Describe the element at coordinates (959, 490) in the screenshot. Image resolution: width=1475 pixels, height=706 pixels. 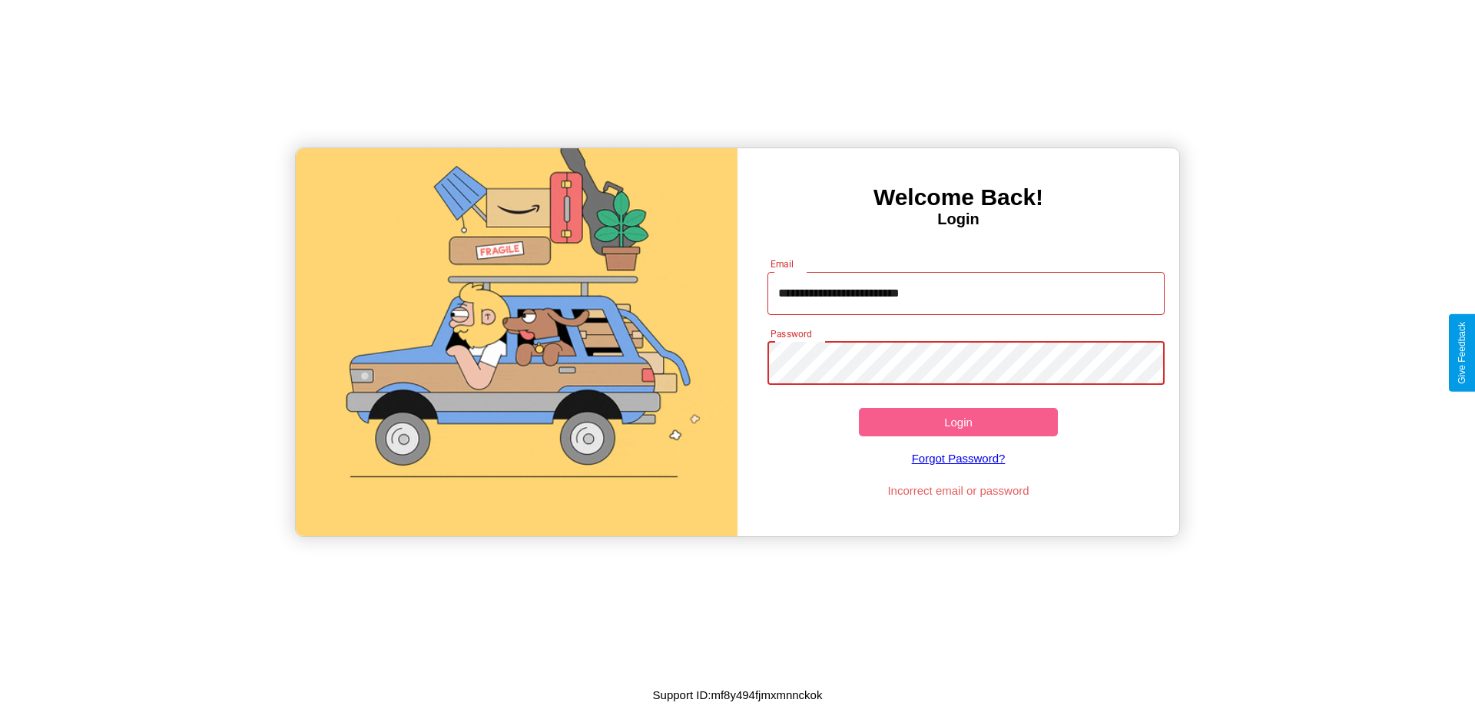
I see `p: Incorrect email or password` at that location.